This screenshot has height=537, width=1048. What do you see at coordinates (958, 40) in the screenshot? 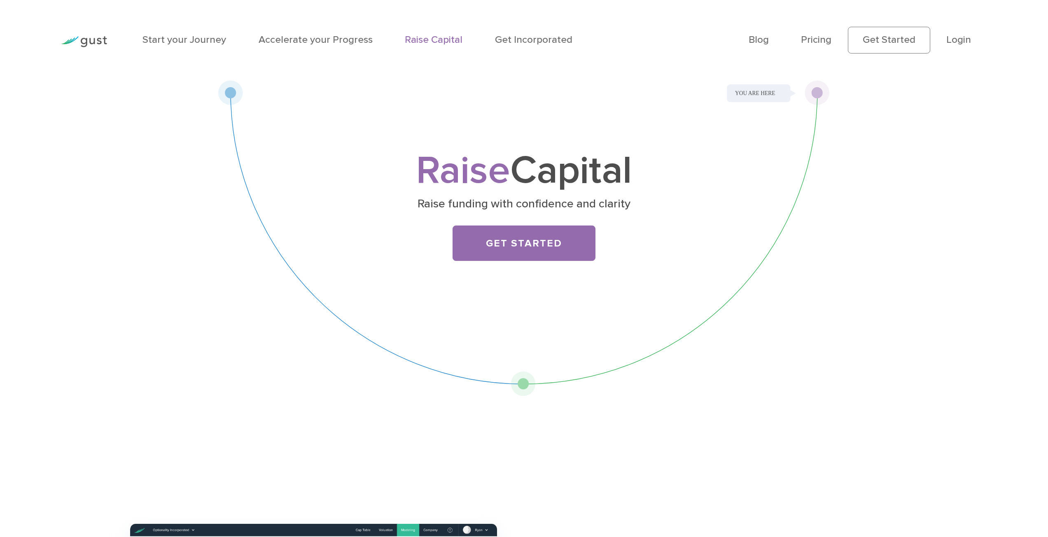
I see `a: Login` at bounding box center [958, 40].